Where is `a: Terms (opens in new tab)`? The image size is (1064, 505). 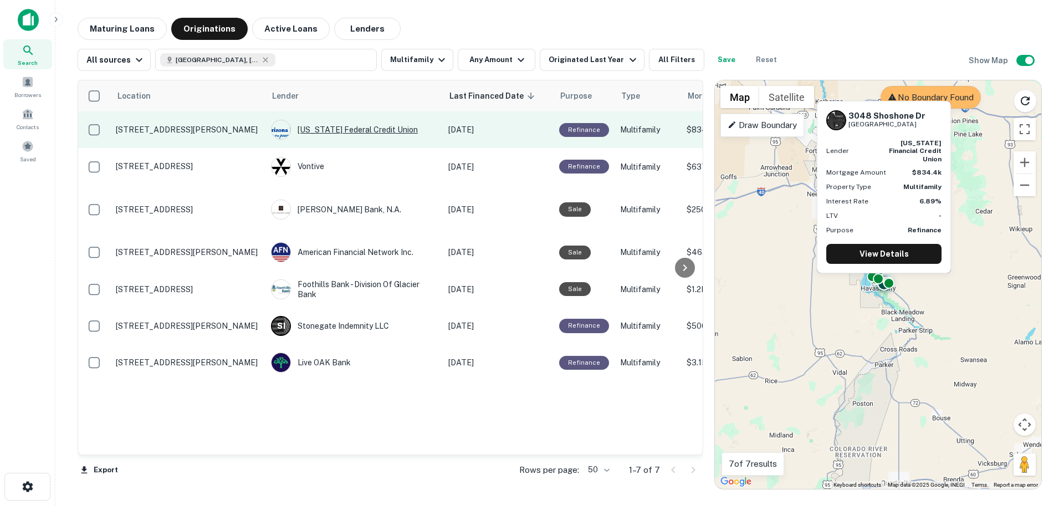
a: Terms (opens in new tab) is located at coordinates (979, 484).